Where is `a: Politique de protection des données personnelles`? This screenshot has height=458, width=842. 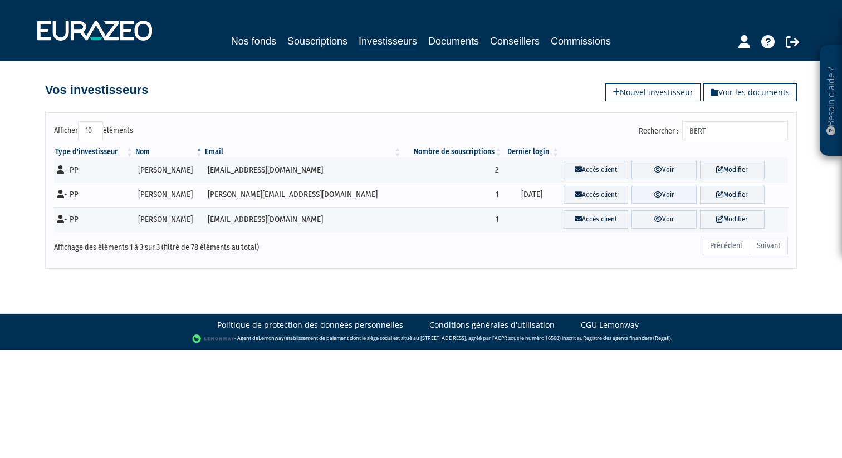
a: Politique de protection des données personnelles is located at coordinates (310, 325).